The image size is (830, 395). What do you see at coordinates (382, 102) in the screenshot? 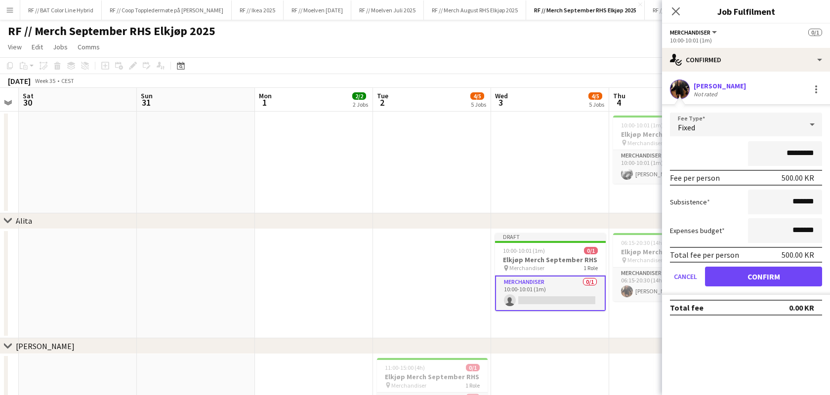
I see `span: 2` at bounding box center [382, 102].